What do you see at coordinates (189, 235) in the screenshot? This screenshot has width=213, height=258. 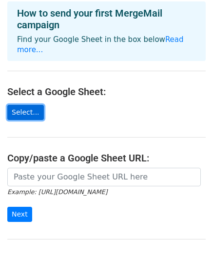 I see `div: Chat Widget` at bounding box center [189, 235].